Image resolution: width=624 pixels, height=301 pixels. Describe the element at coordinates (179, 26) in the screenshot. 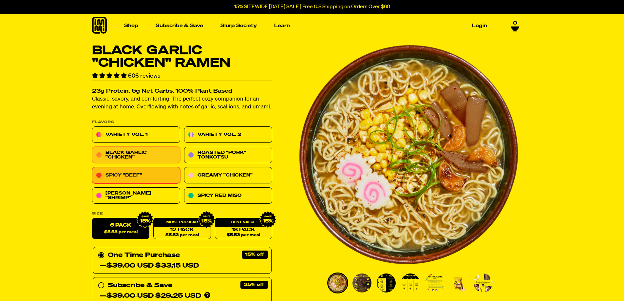

I see `a: Subscribe & Save` at that location.